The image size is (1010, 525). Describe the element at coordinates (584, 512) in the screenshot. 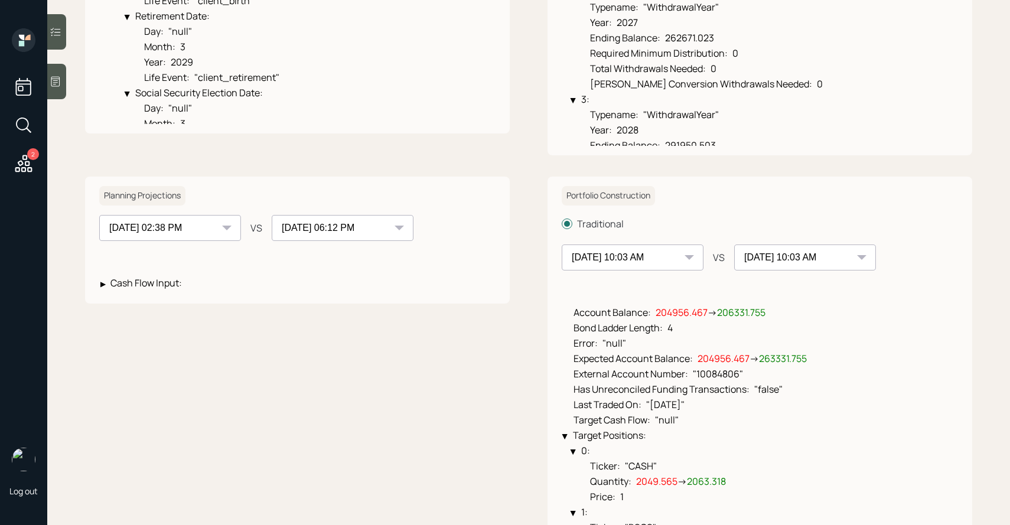

I see `span: 1 :` at that location.